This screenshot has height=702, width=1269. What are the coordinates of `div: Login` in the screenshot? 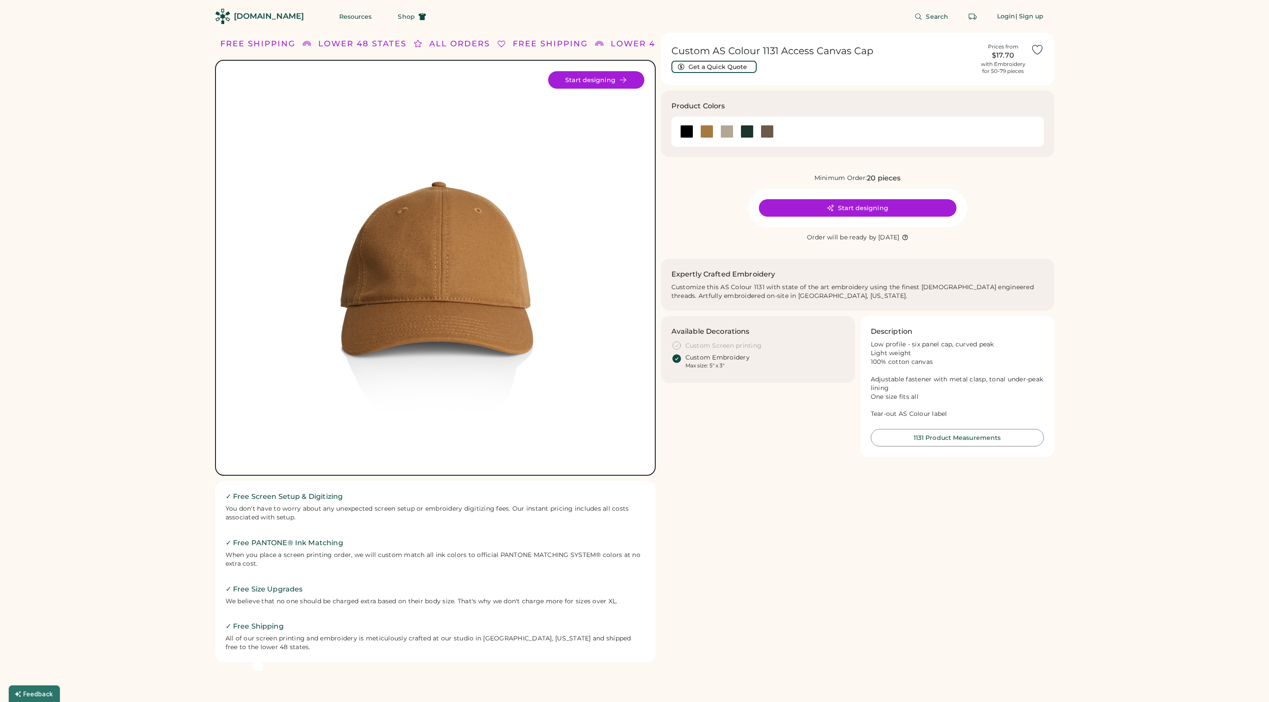 It's located at (1006, 17).